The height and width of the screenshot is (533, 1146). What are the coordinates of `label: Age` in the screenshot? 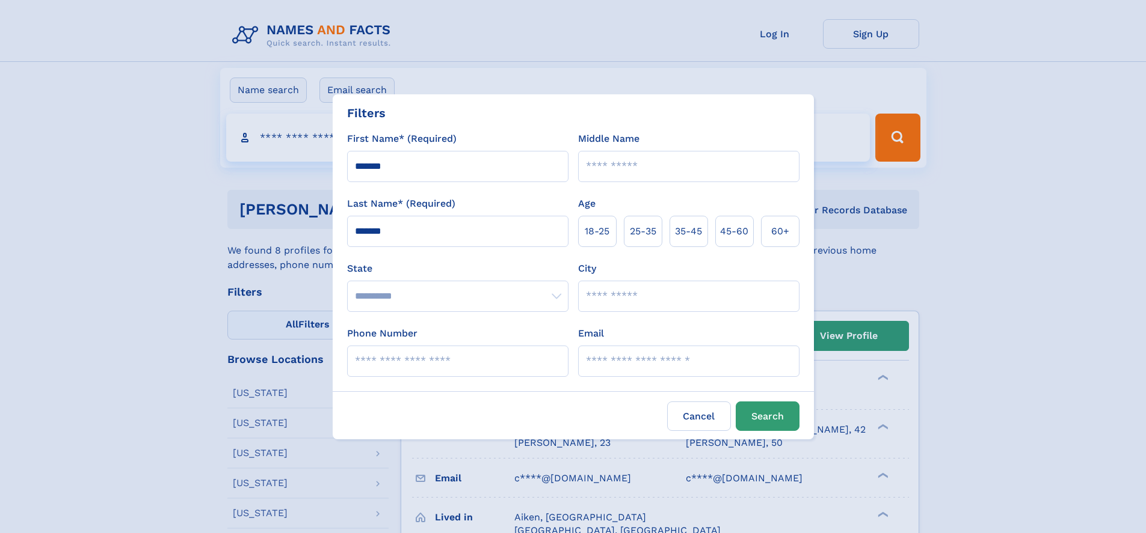 It's located at (586, 204).